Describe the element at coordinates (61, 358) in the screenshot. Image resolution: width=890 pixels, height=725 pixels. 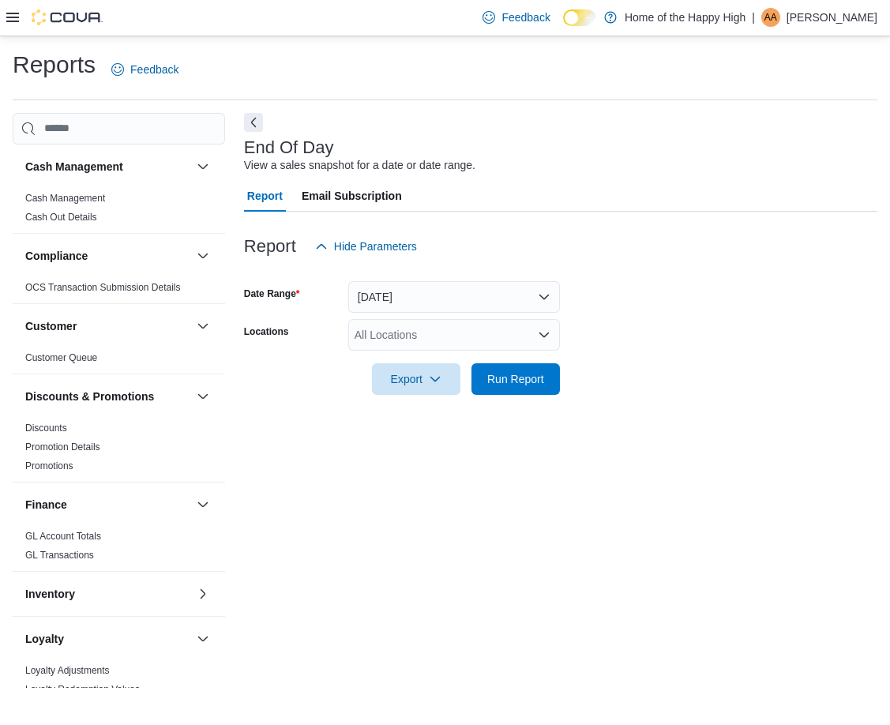
I see `a: Customer Queue` at that location.